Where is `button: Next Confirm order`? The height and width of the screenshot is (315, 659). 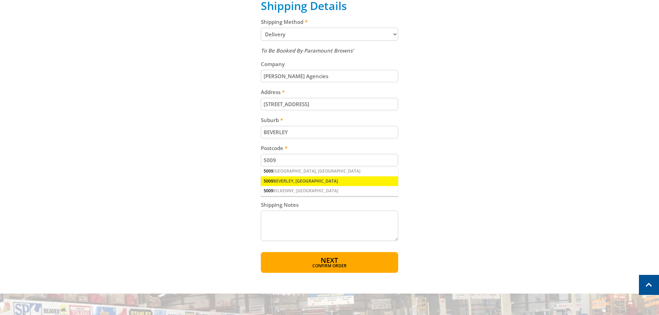
button: Next Confirm order is located at coordinates (329, 262).